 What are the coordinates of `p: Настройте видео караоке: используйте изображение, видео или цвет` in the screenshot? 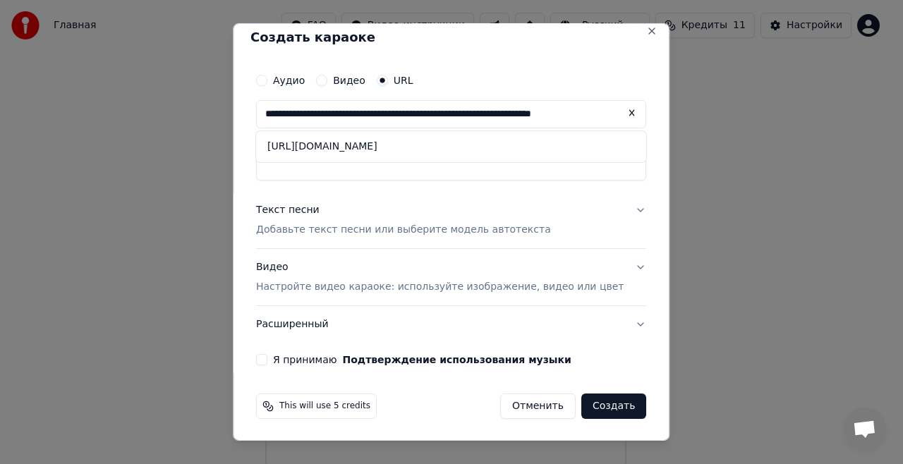 It's located at (440, 287).